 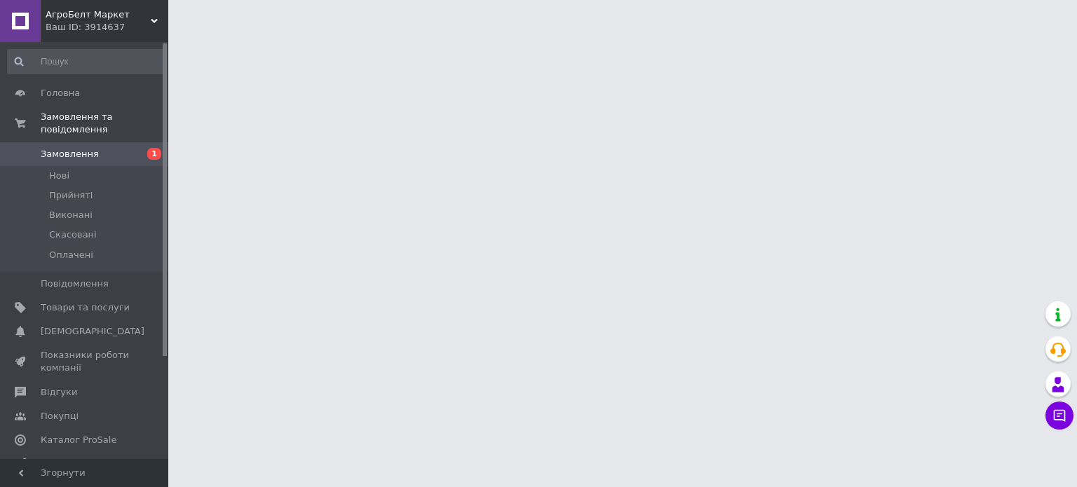 I want to click on span: Замовлення, so click(x=69, y=154).